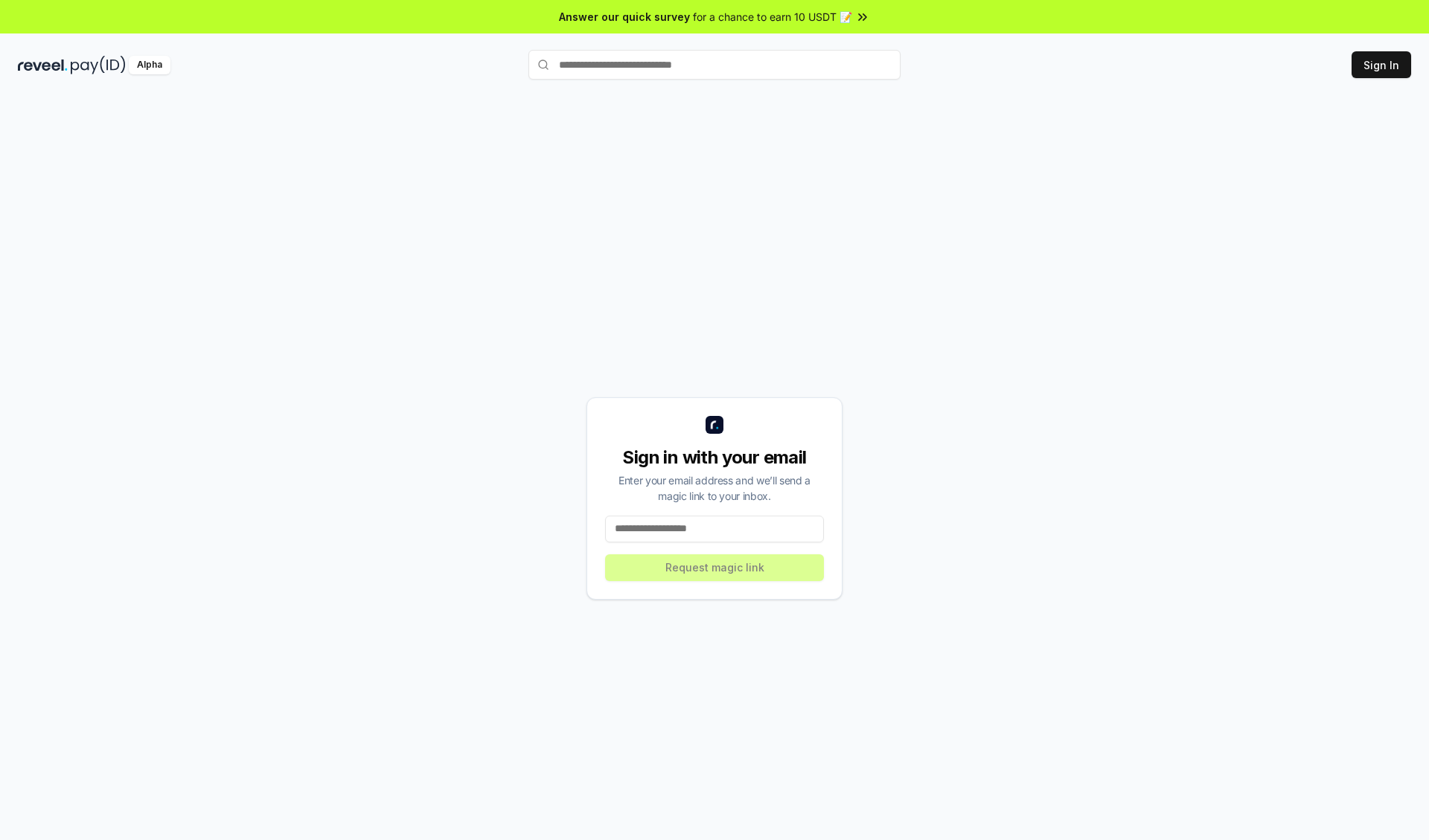  Describe the element at coordinates (714, 489) in the screenshot. I see `div: Enter your email address and we’ll send a magic link to your inbox.` at that location.